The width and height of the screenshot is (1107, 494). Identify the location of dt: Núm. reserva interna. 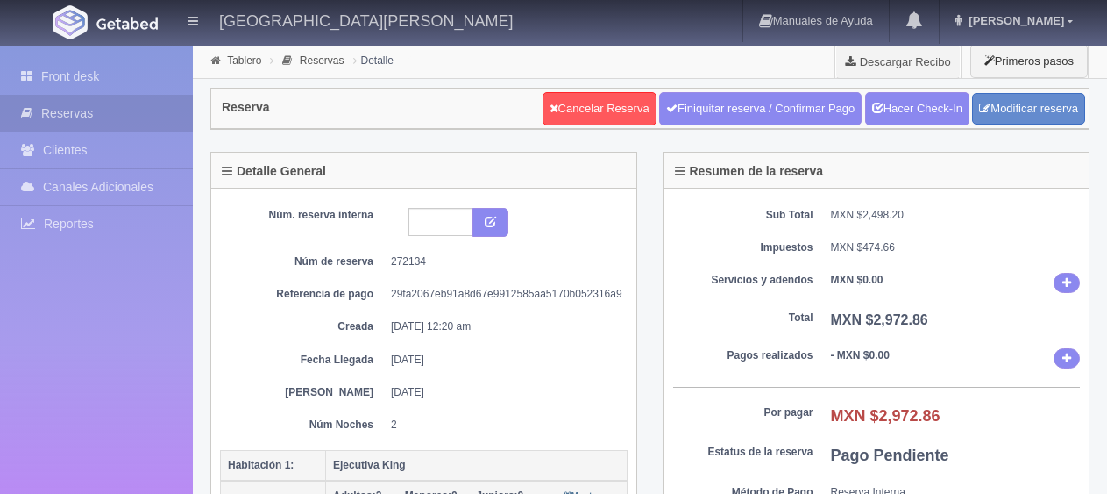
(303, 215).